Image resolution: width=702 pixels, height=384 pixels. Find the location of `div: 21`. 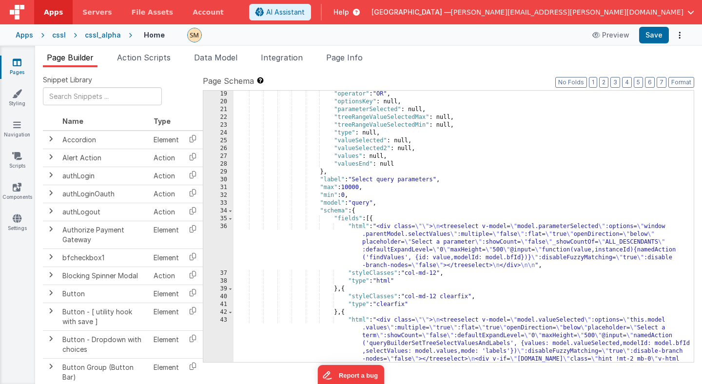

div: 21 is located at coordinates (219, 110).